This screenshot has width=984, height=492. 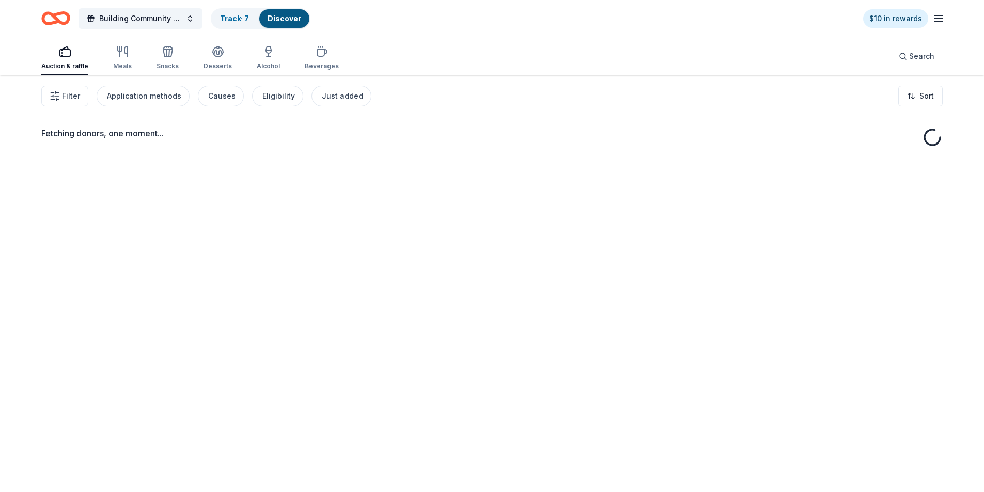 What do you see at coordinates (260, 19) in the screenshot?
I see `button: Track· 7Discover` at bounding box center [260, 19].